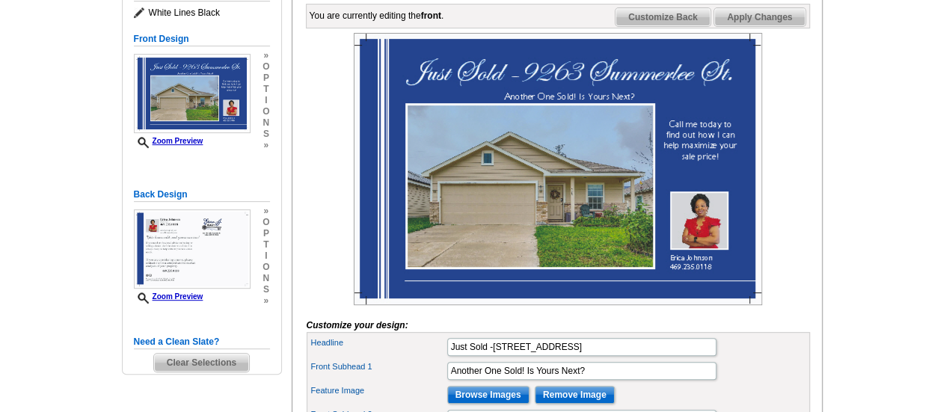 The image size is (946, 412). What do you see at coordinates (378, 366) in the screenshot?
I see `label: Front Subhead 1` at bounding box center [378, 366].